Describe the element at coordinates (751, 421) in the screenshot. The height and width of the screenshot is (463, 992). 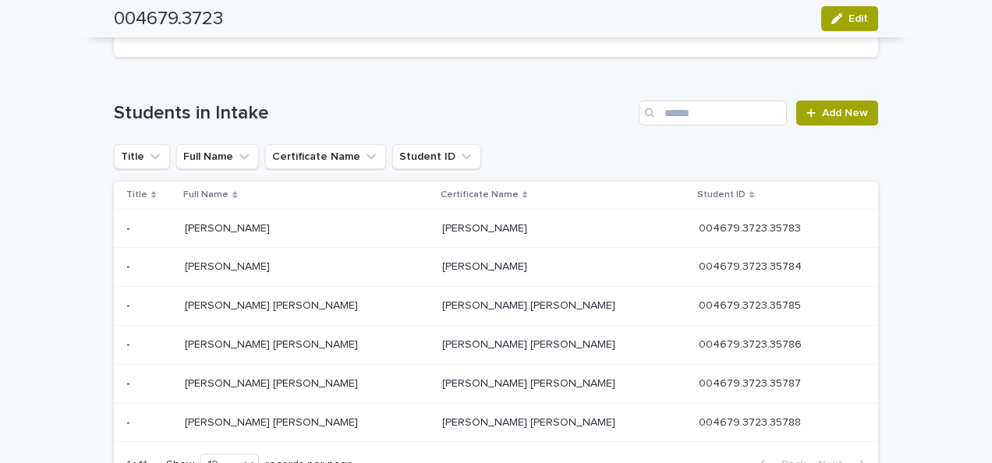
I see `p: 004679.3723.35788` at that location.